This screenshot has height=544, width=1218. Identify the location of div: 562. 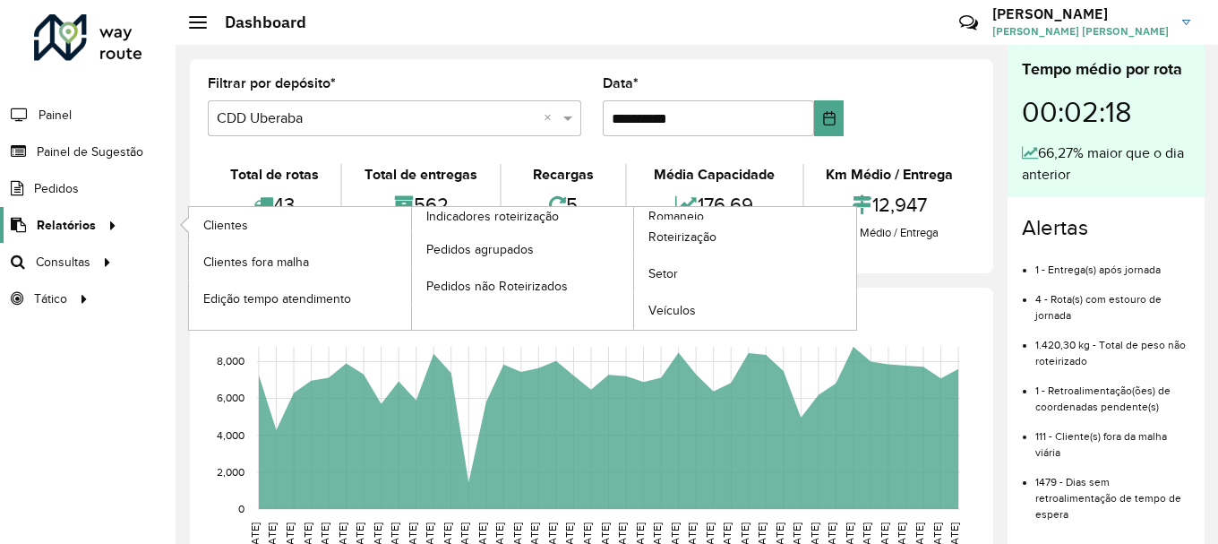
(420, 204).